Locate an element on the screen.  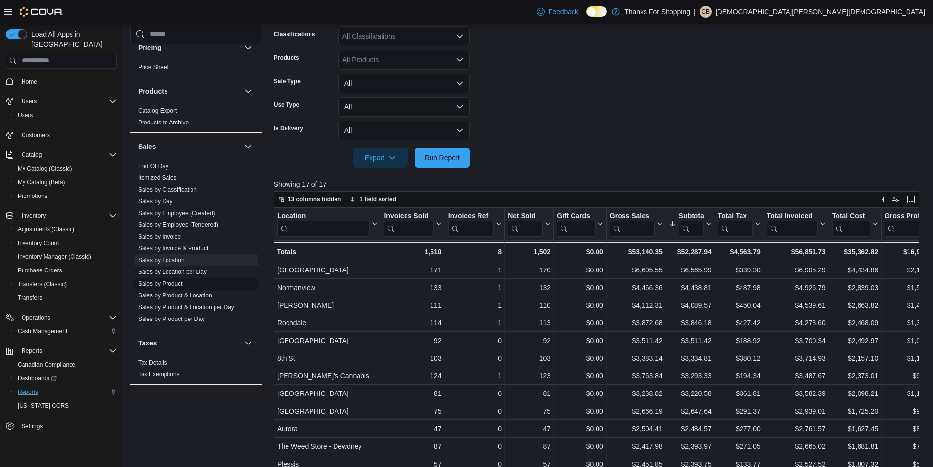
div: 133 is located at coordinates (412, 287).